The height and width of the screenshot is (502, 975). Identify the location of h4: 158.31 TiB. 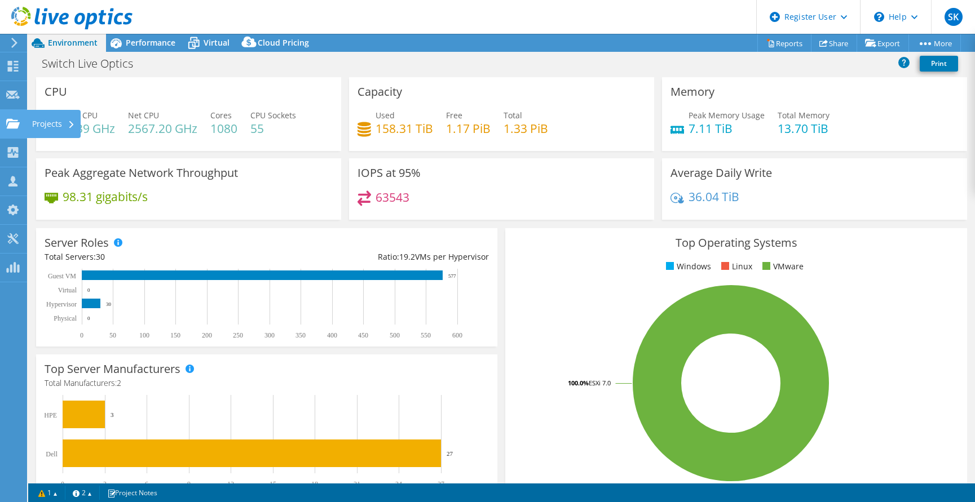
(404, 129).